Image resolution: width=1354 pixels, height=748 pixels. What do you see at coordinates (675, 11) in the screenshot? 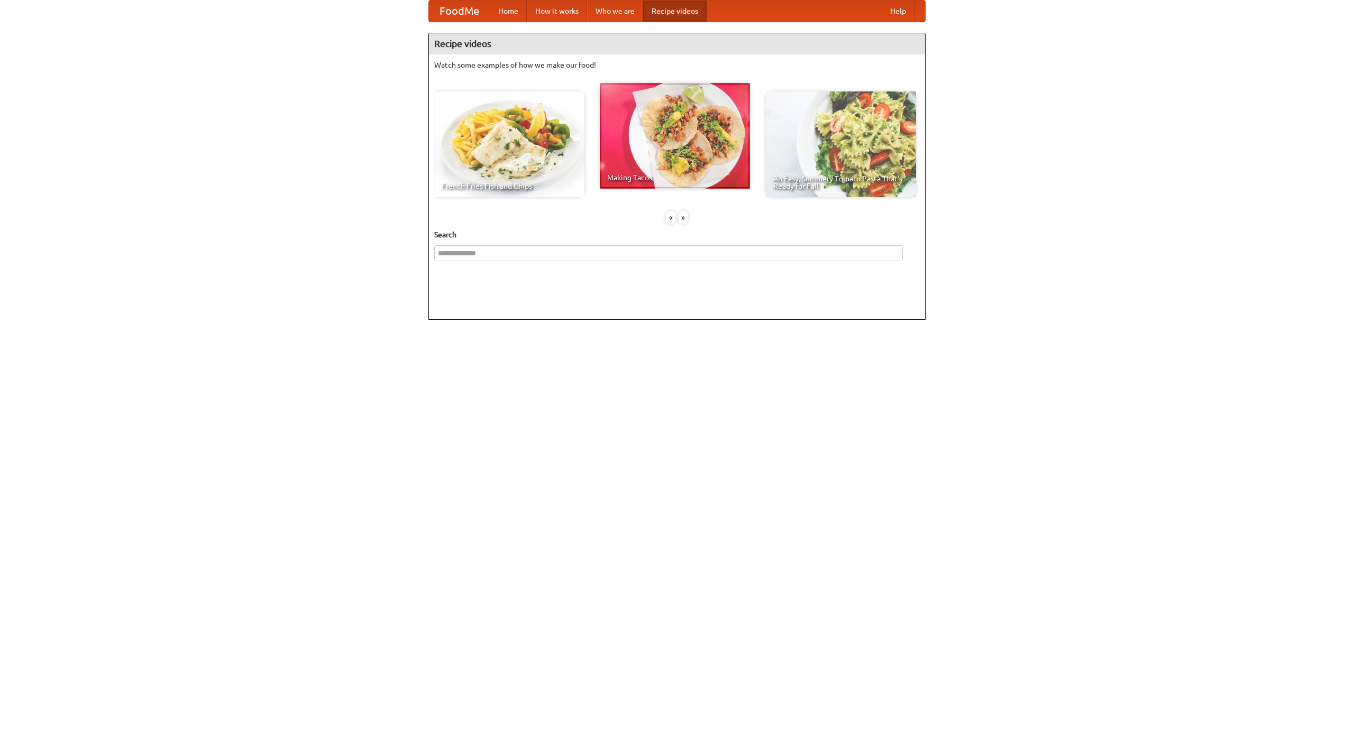
I see `a: Recipe videos` at bounding box center [675, 11].